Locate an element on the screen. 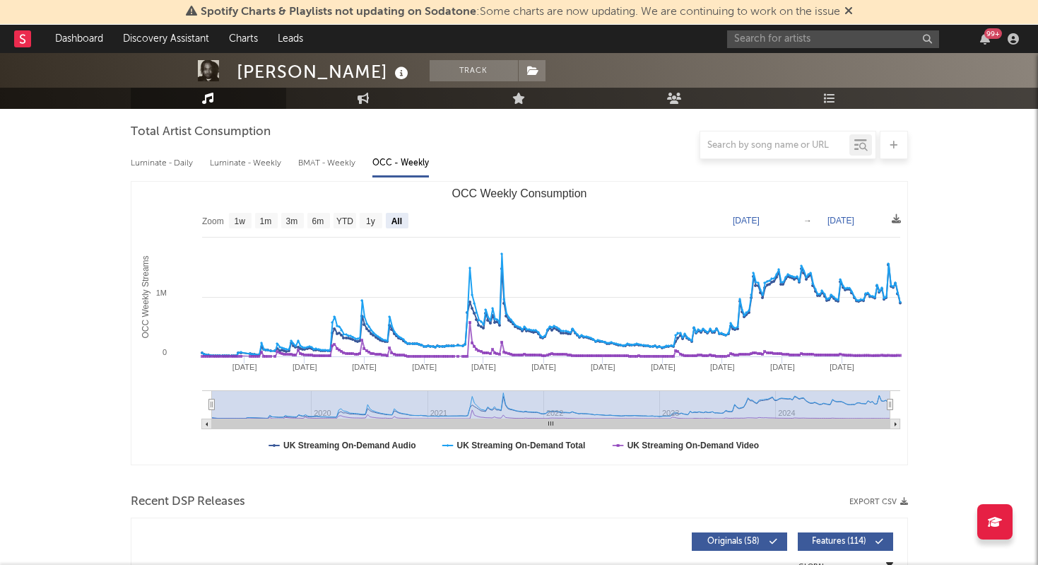 Image resolution: width=1038 pixels, height=565 pixels. span: Features ( 114 ) is located at coordinates (840, 541).